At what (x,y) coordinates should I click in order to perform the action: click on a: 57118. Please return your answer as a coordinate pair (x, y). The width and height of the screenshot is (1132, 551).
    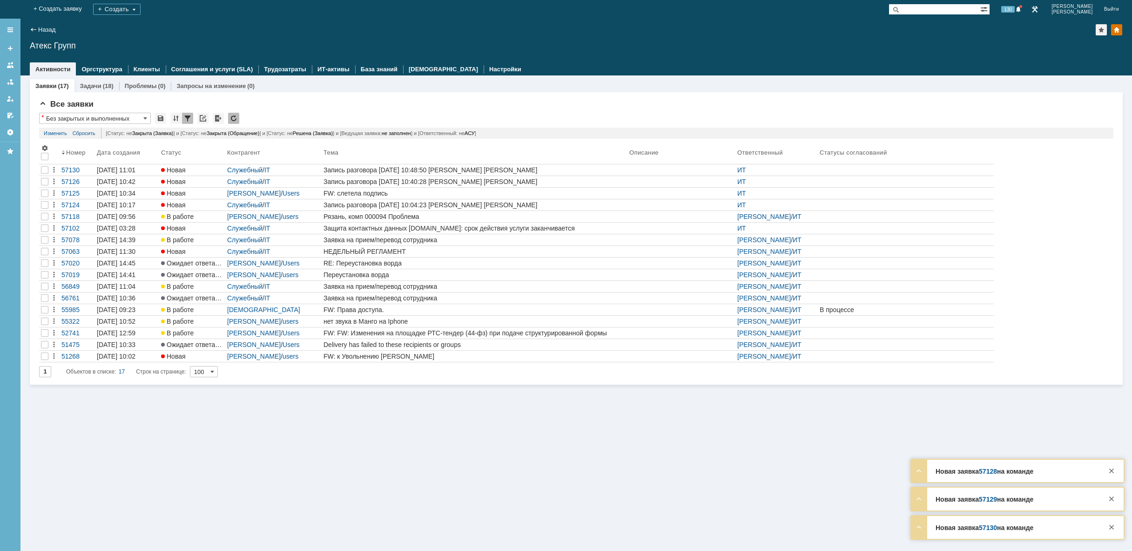
    Looking at the image, I should click on (77, 216).